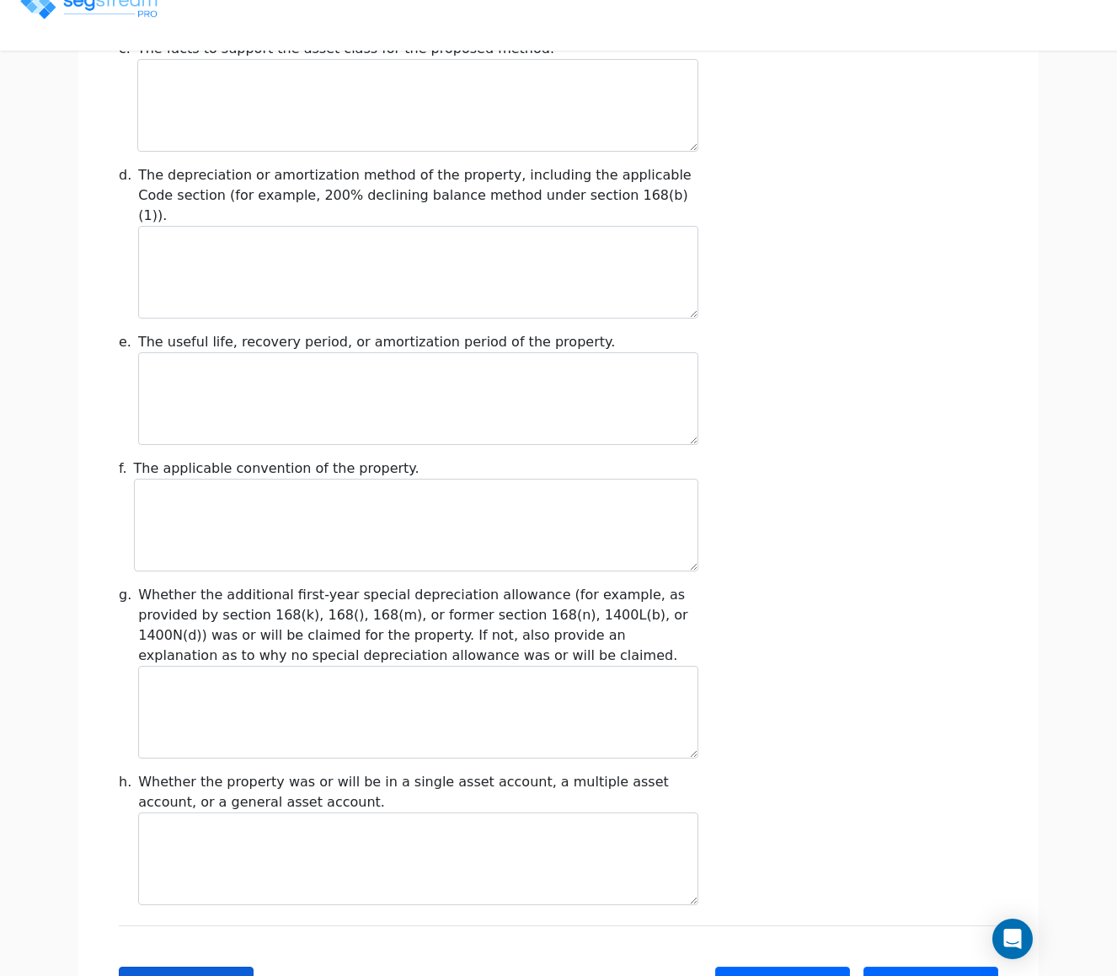 This screenshot has width=1117, height=976. What do you see at coordinates (418, 342) in the screenshot?
I see `div: The useful life, recovery period, or amortization period of the property.` at bounding box center [418, 342].